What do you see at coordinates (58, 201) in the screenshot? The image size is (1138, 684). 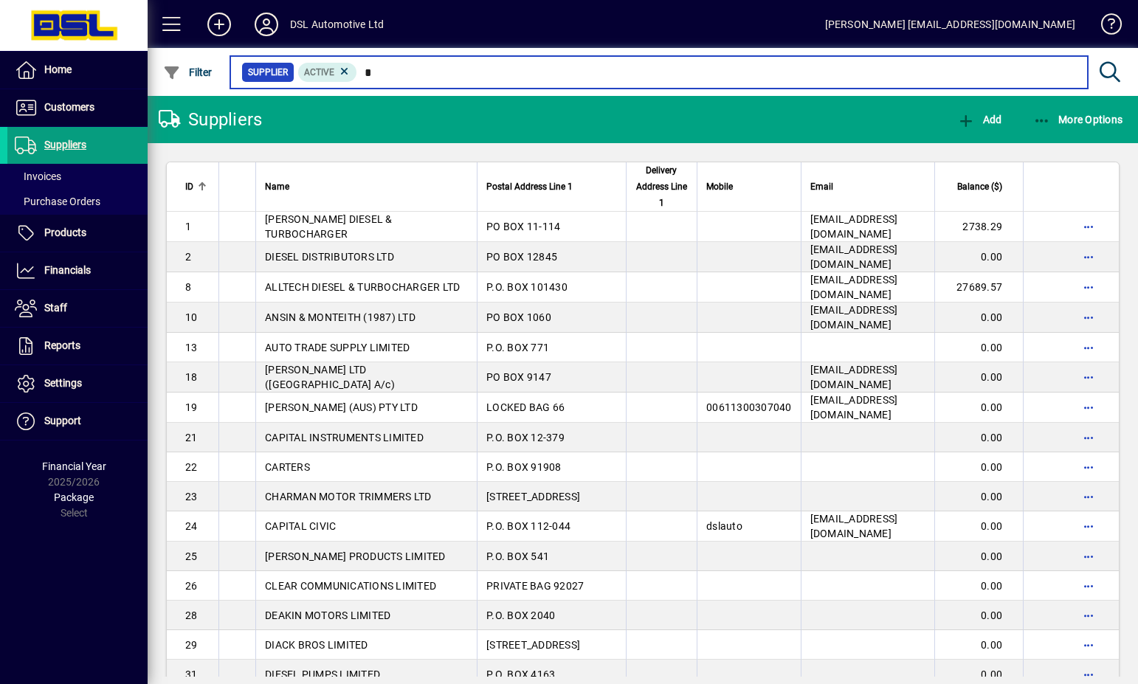 I see `span: Purchase Orders` at bounding box center [58, 201].